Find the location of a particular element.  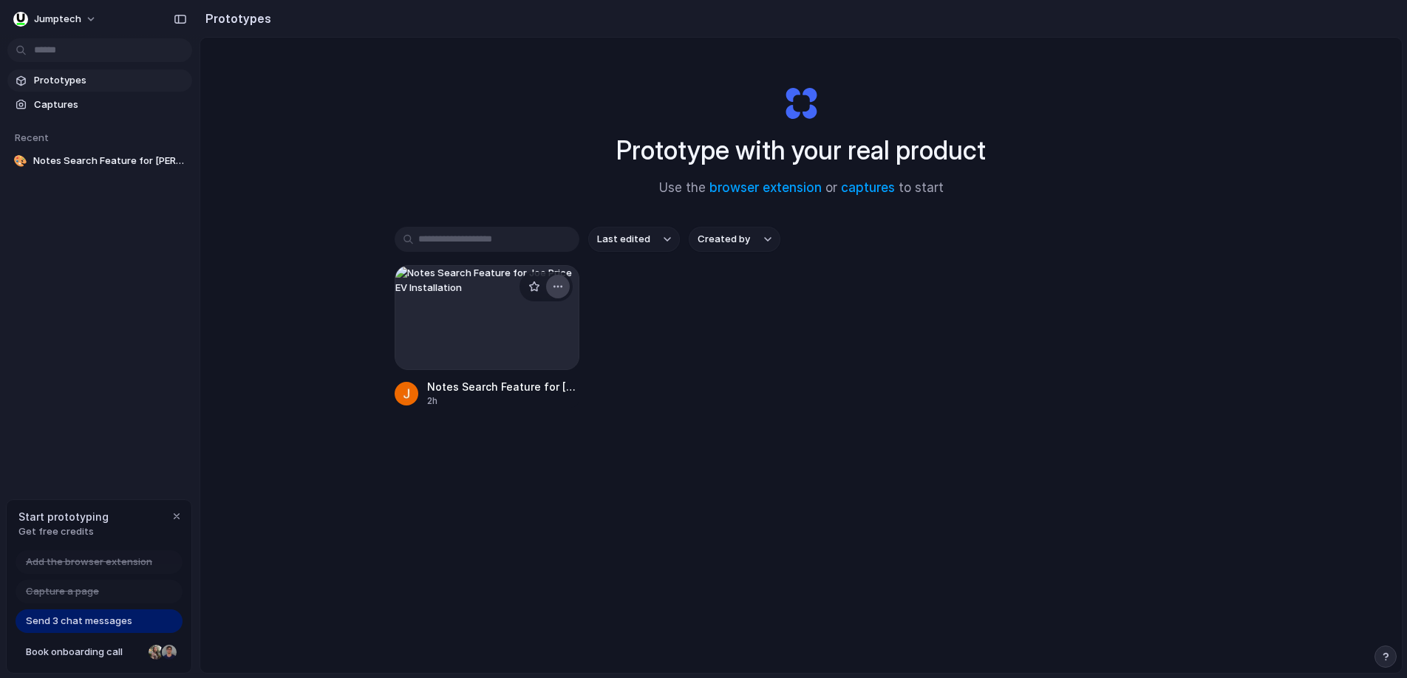

span: Capture a page is located at coordinates (62, 592).